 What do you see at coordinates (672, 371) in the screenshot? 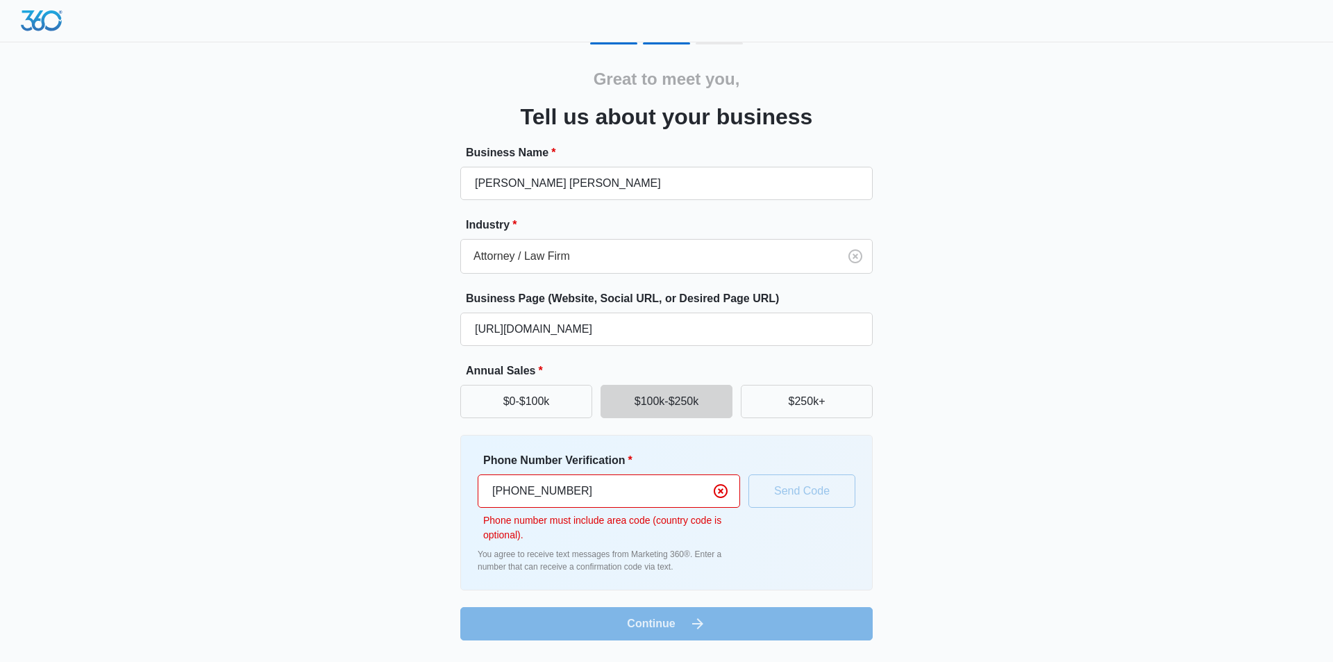
I see `label: Annual Sales` at bounding box center [672, 371].